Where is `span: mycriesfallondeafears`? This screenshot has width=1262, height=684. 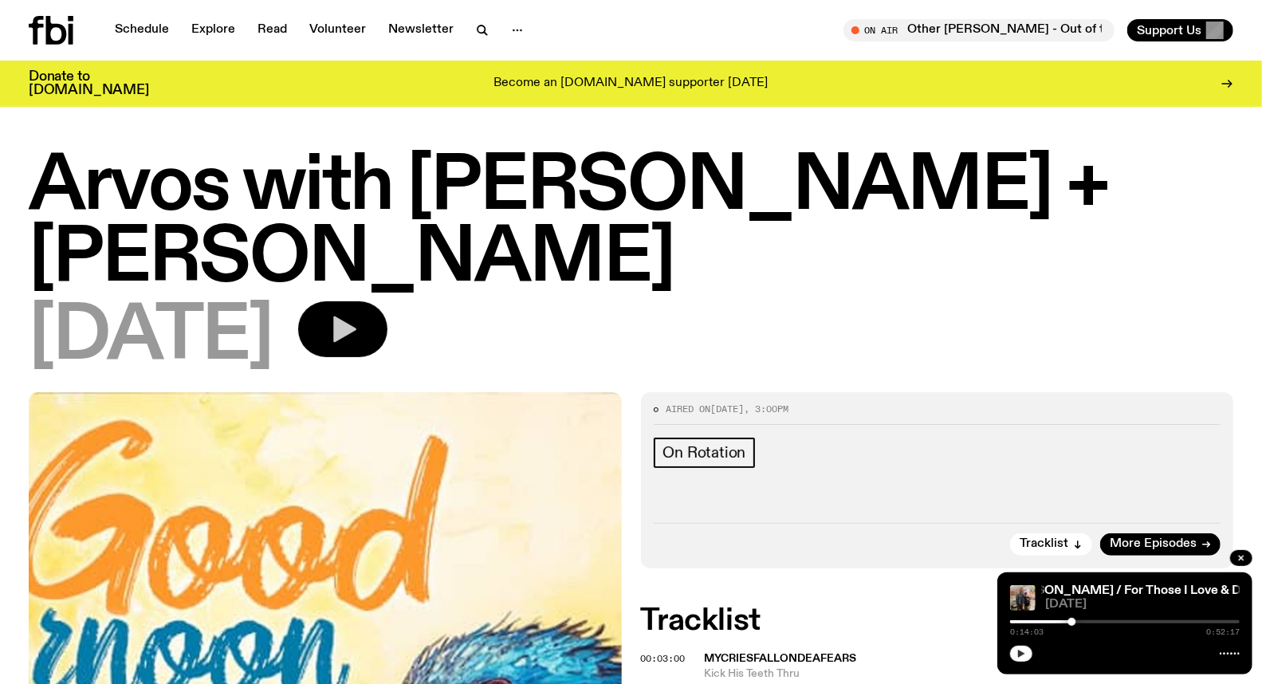
span: mycriesfallondeafears is located at coordinates (781, 659).